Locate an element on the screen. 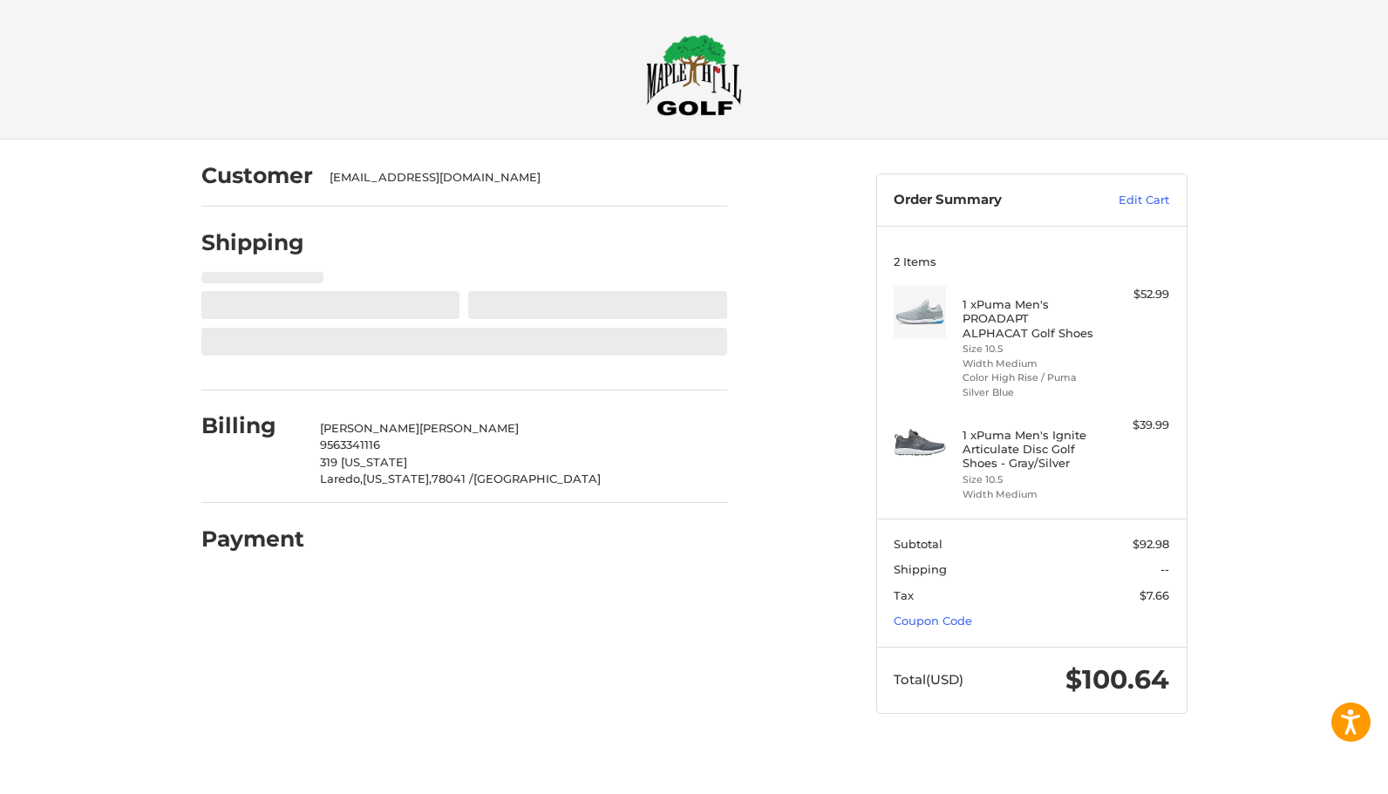 The width and height of the screenshot is (1388, 794). span: Subtotal is located at coordinates (918, 544).